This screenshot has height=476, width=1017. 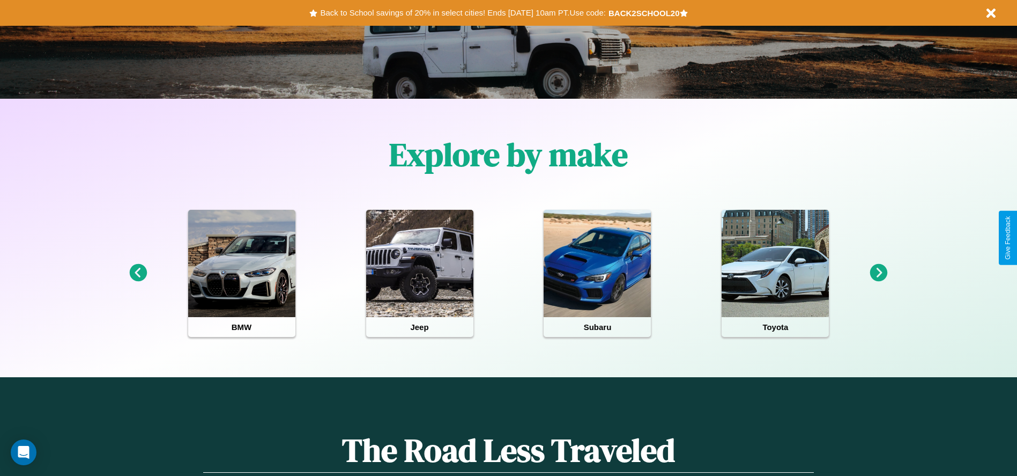 I want to click on div: Give Feedback, so click(x=1008, y=238).